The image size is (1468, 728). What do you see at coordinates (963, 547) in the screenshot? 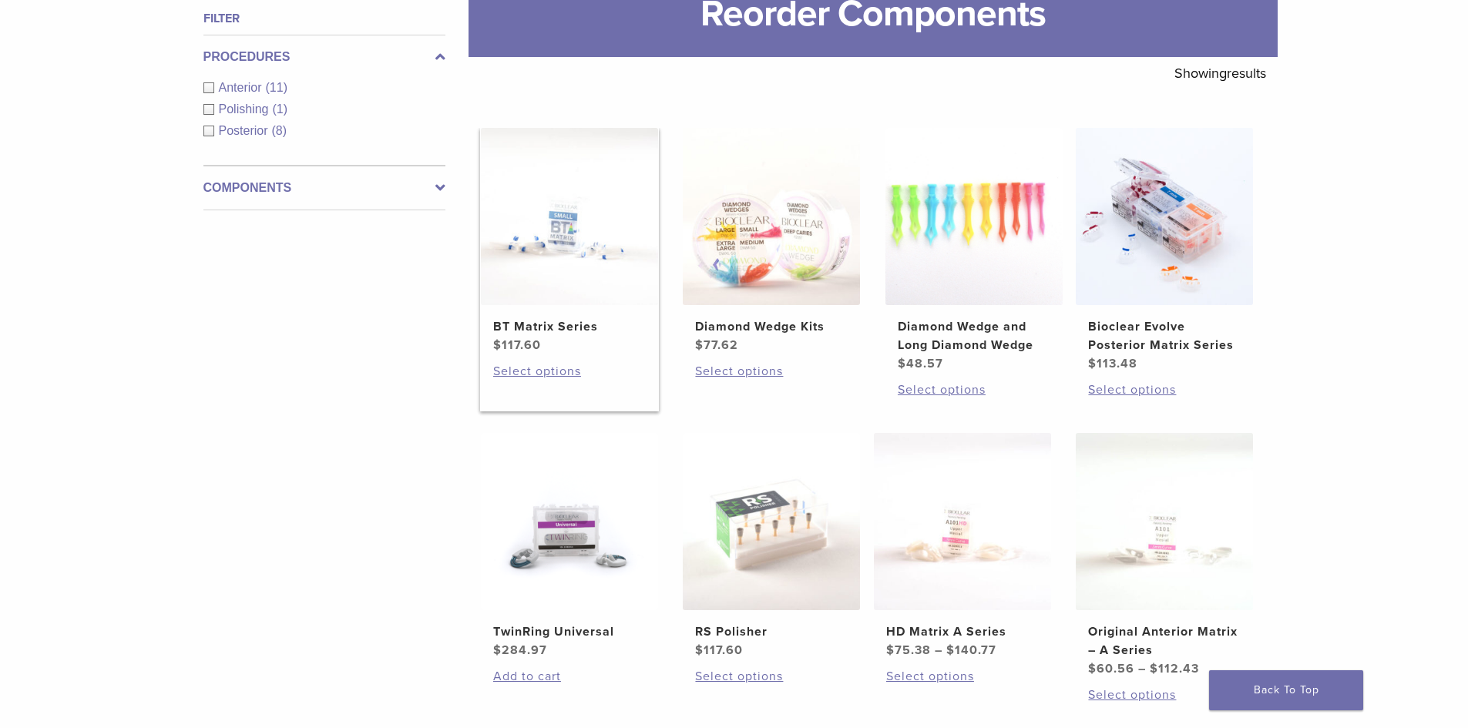
I see `a: HD Matrix A SeriesHD Matrix A Series` at bounding box center [963, 547].